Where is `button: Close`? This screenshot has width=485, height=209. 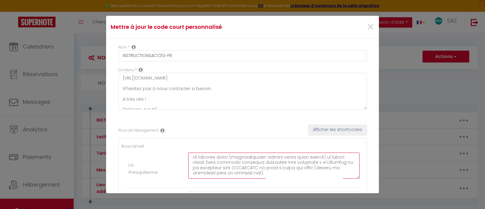
button: Close is located at coordinates (370, 27).